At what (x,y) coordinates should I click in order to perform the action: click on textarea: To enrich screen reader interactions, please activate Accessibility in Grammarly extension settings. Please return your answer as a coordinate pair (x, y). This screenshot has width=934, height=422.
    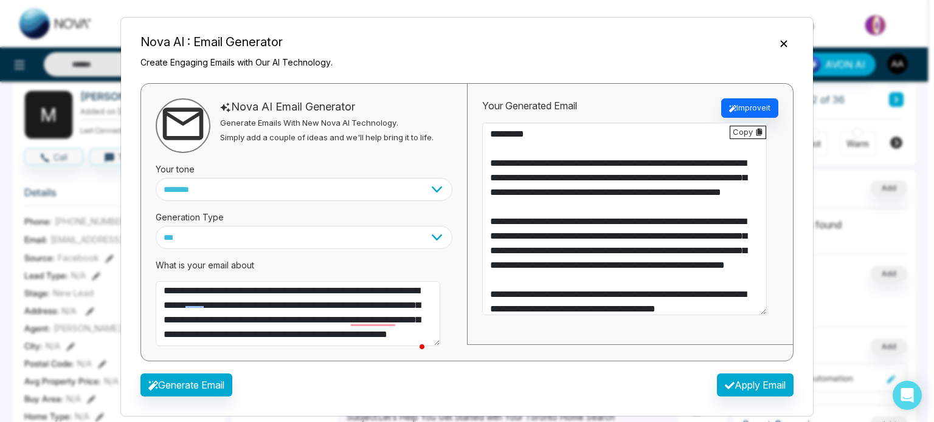
    Looking at the image, I should click on (298, 314).